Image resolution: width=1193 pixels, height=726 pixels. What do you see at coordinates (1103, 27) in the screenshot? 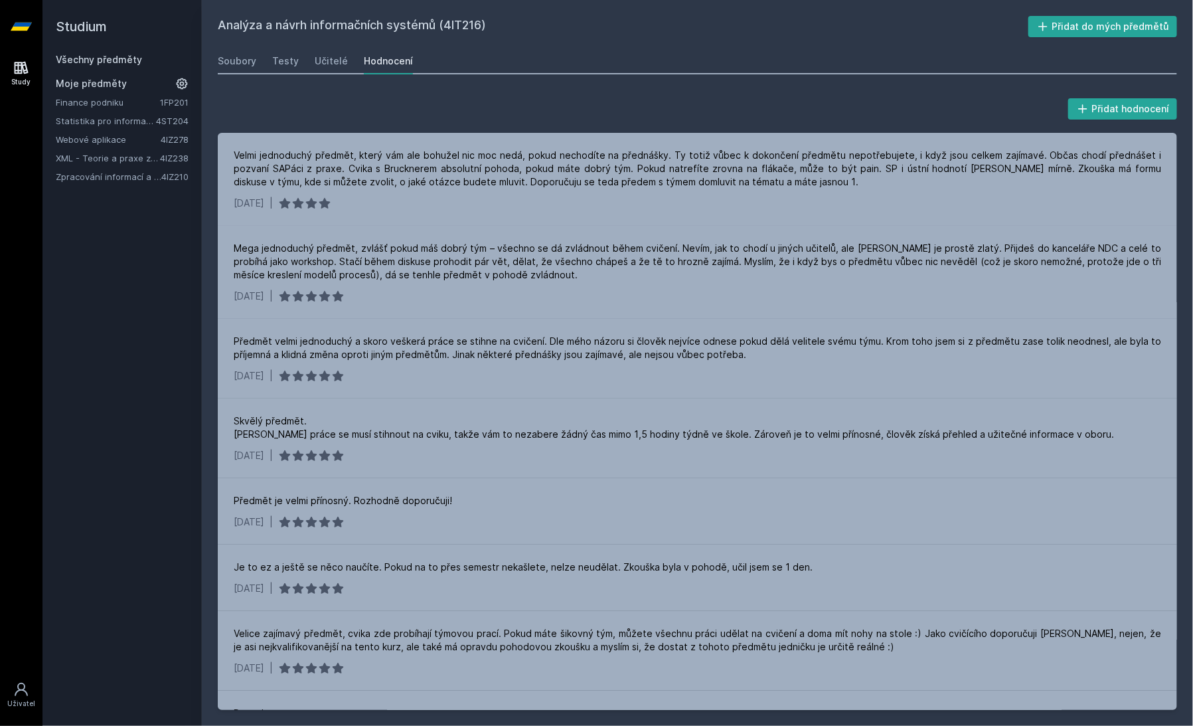
I see `button: Přidat do mých předmětů` at bounding box center [1103, 27].